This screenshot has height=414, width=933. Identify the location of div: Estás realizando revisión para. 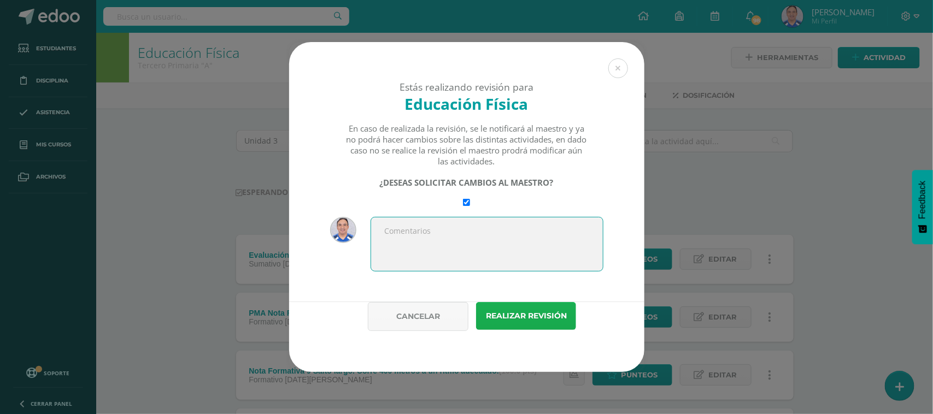
(467, 87).